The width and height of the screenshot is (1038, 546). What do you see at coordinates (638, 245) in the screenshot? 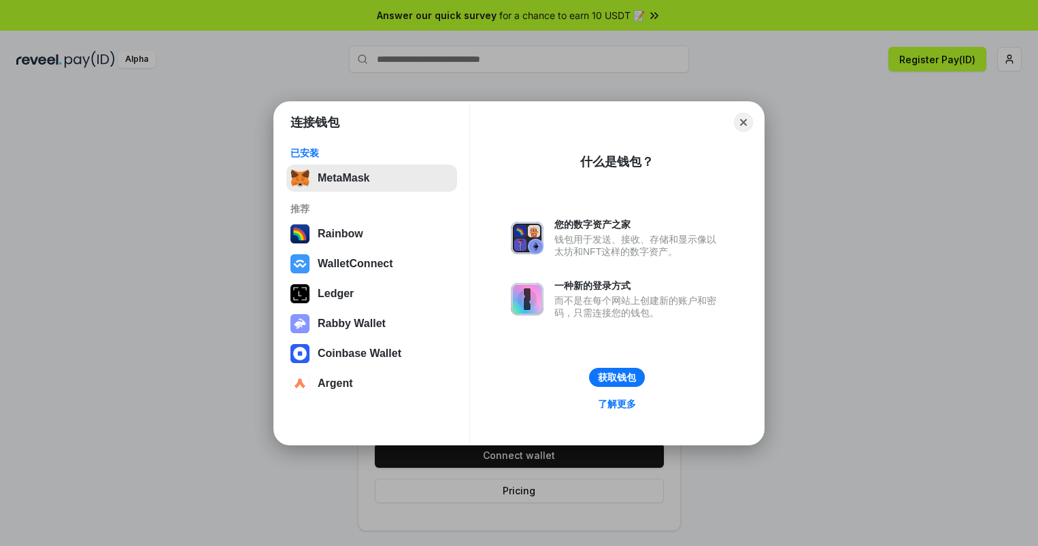
I see `div: 钱包用于发送、接收、存储和显示像以太坊和NFT这样的数字资产。` at bounding box center [638, 245].